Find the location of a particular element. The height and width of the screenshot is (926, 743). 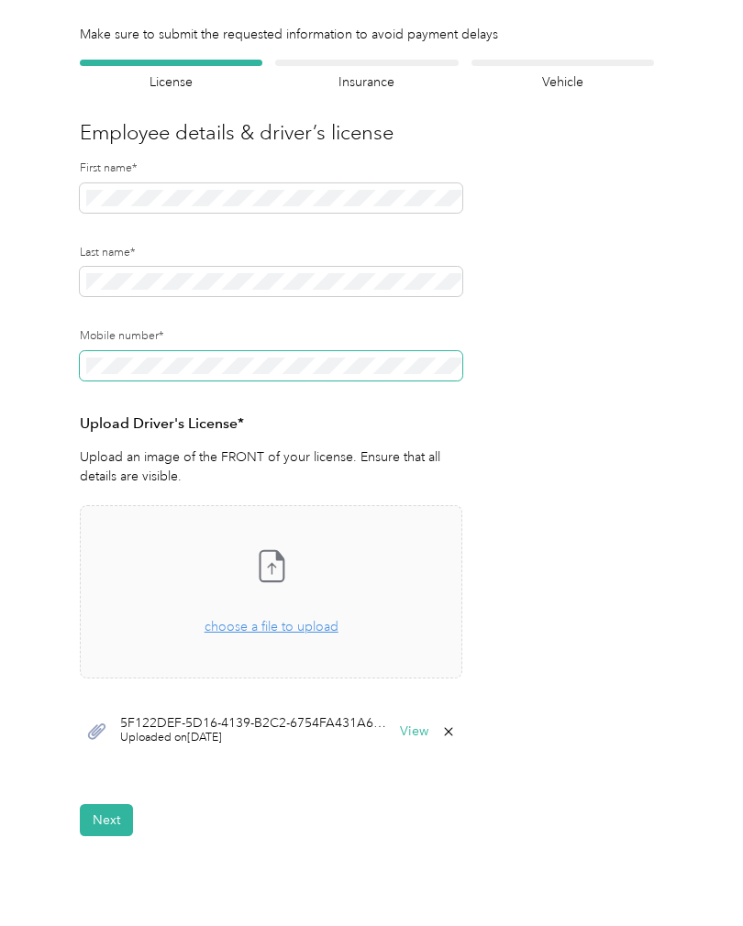

div: Make sure to submit the requested information to avoid payment delays is located at coordinates (367, 34).